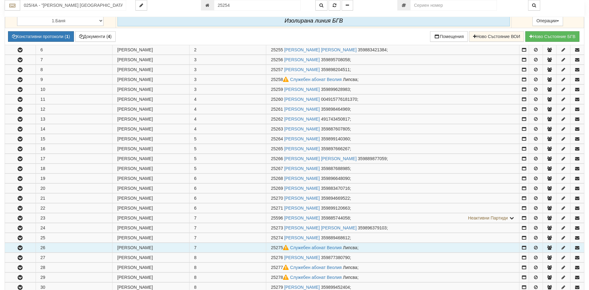  I want to click on td: 29, so click(74, 277).